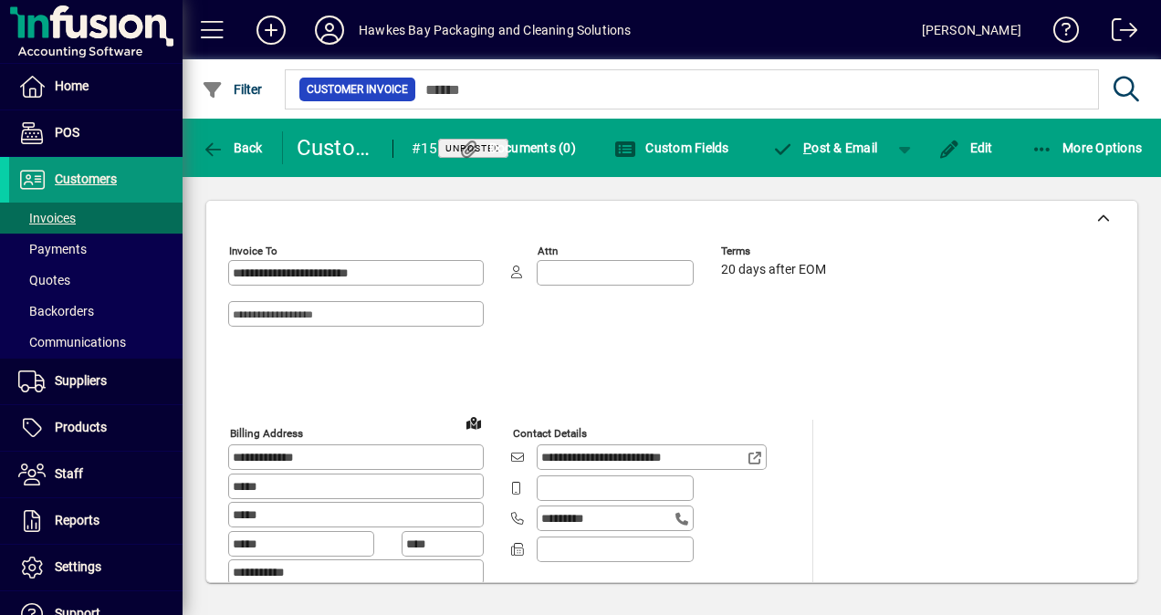 This screenshot has width=1161, height=615. I want to click on a: Home, so click(96, 87).